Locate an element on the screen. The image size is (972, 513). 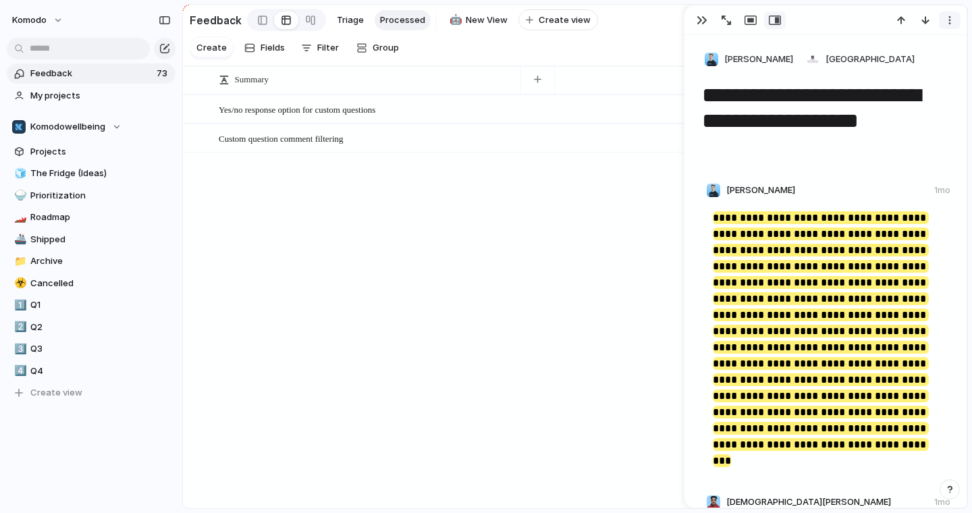
span: Cancelled is located at coordinates (101, 284).